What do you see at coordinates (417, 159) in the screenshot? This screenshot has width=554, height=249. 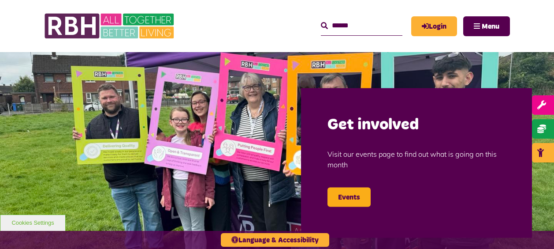 I see `p: Visit our events page to find out what is going on this month` at bounding box center [417, 159].